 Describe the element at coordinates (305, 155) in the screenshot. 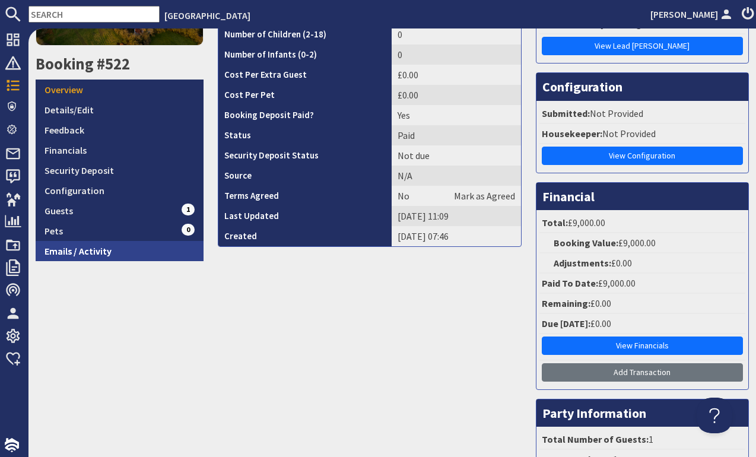

I see `th: Security Deposit Status` at that location.